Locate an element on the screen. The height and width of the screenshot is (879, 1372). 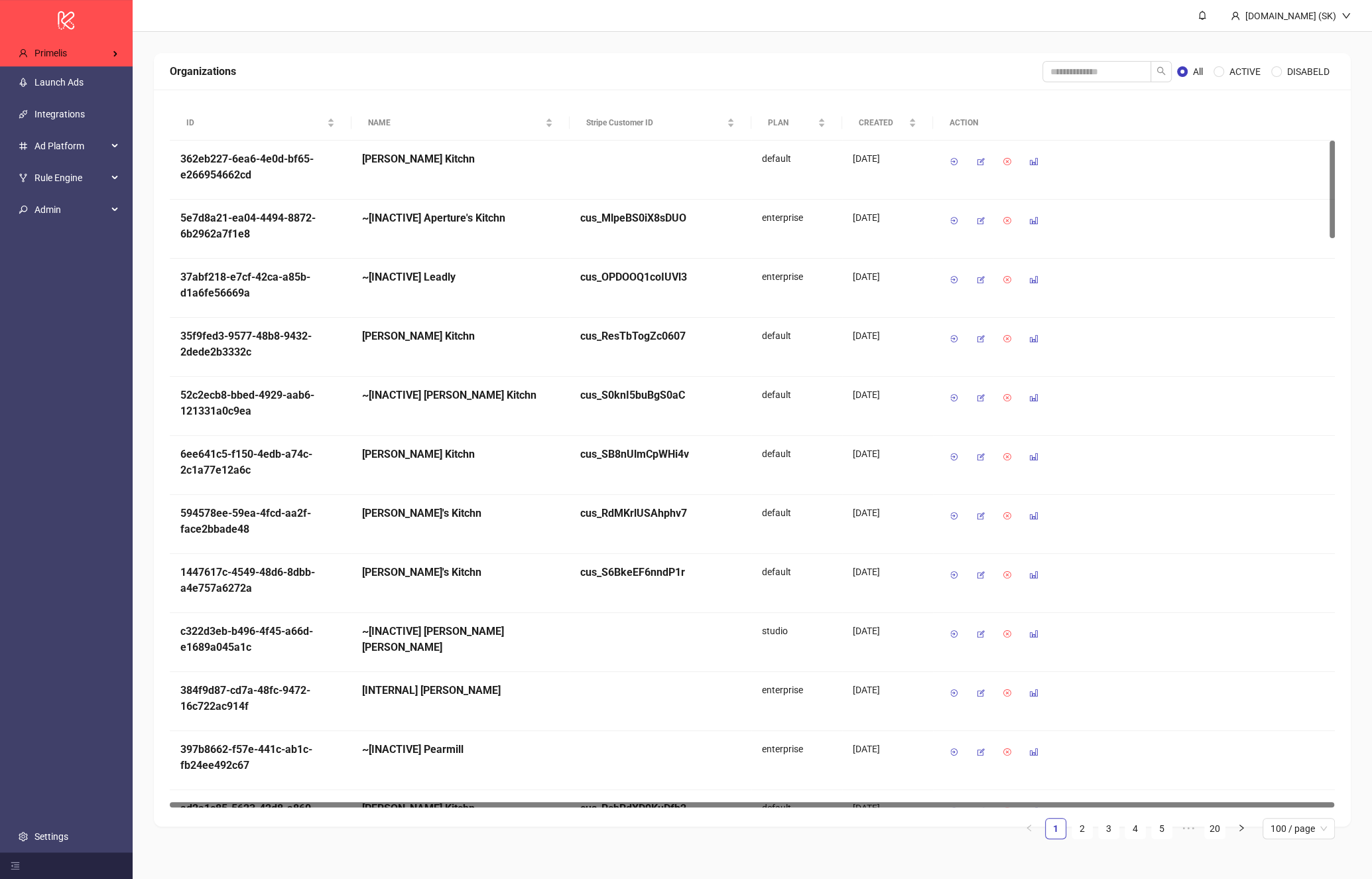
h5: cus_RdMKrlUSAhphv7 is located at coordinates (660, 513).